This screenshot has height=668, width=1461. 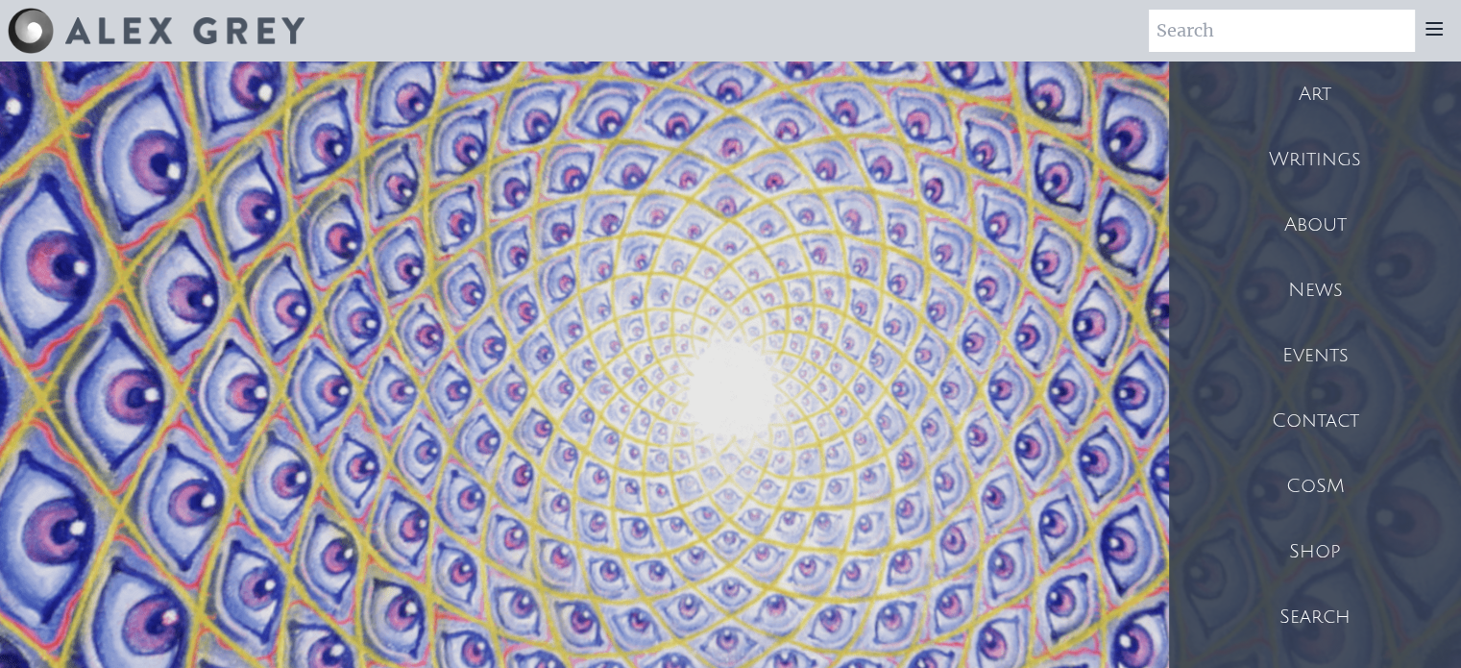 I want to click on a: CoSM, so click(x=1315, y=486).